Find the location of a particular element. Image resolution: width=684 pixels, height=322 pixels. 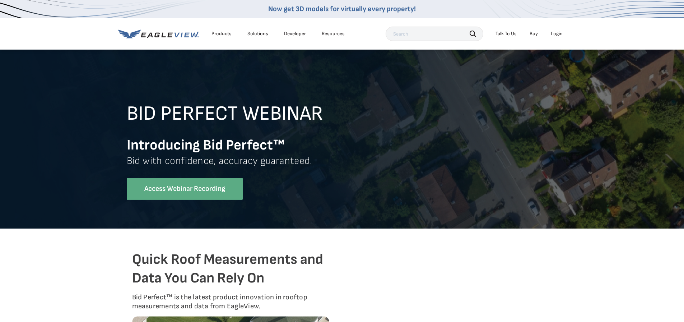

div: Resources is located at coordinates (333, 34).